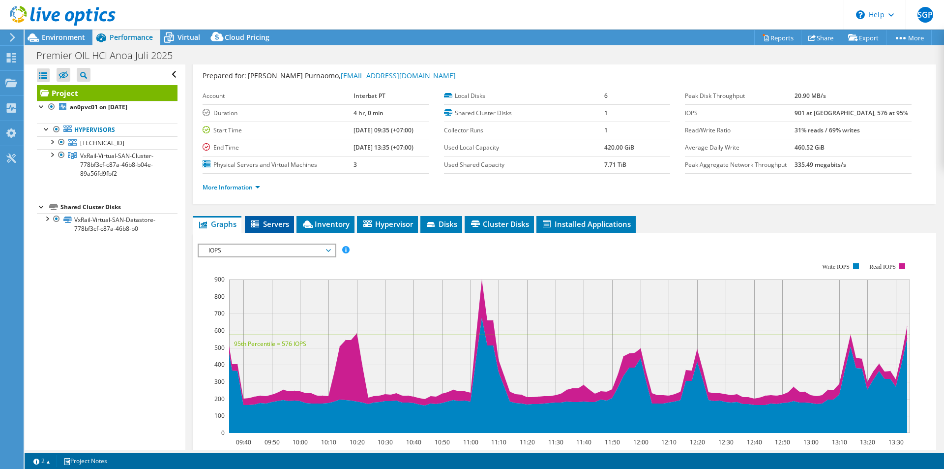 This screenshot has height=469, width=944. What do you see at coordinates (326, 224) in the screenshot?
I see `span: Inventory` at bounding box center [326, 224].